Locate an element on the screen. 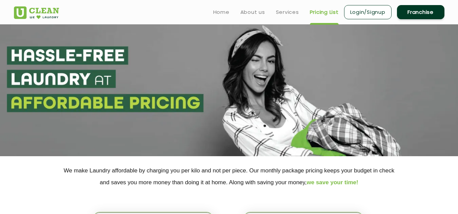  a: Home is located at coordinates (221, 12).